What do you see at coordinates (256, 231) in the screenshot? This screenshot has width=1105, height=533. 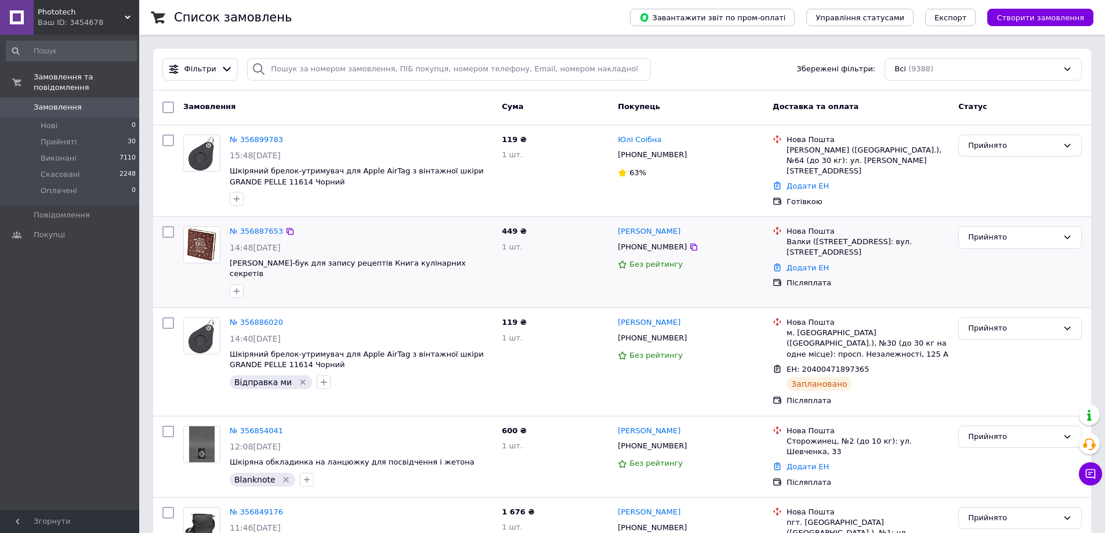 I see `a: № 356887653` at bounding box center [256, 231].